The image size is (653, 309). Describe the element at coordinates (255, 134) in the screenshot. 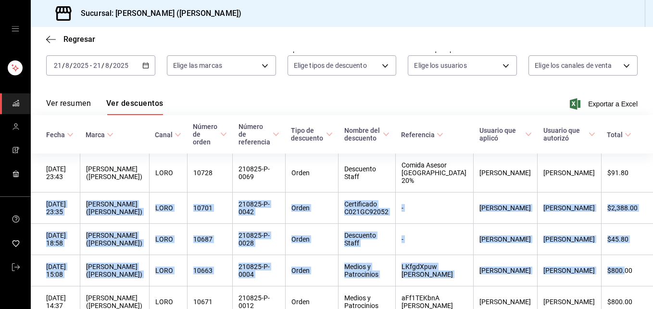

I see `font: Número de referencia` at that location.